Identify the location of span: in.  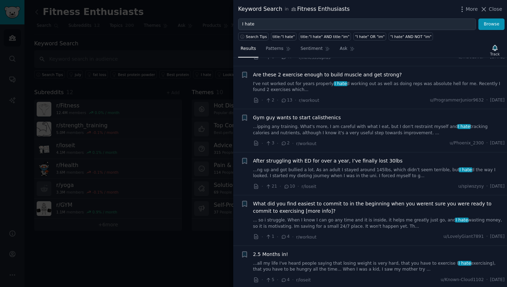
(286, 9).